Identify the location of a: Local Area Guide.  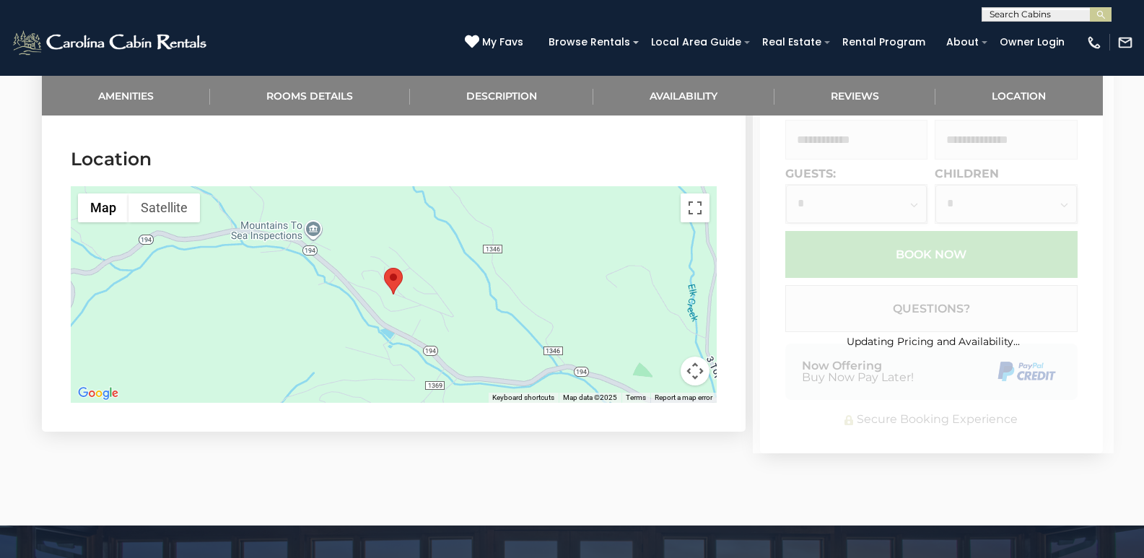
(696, 42).